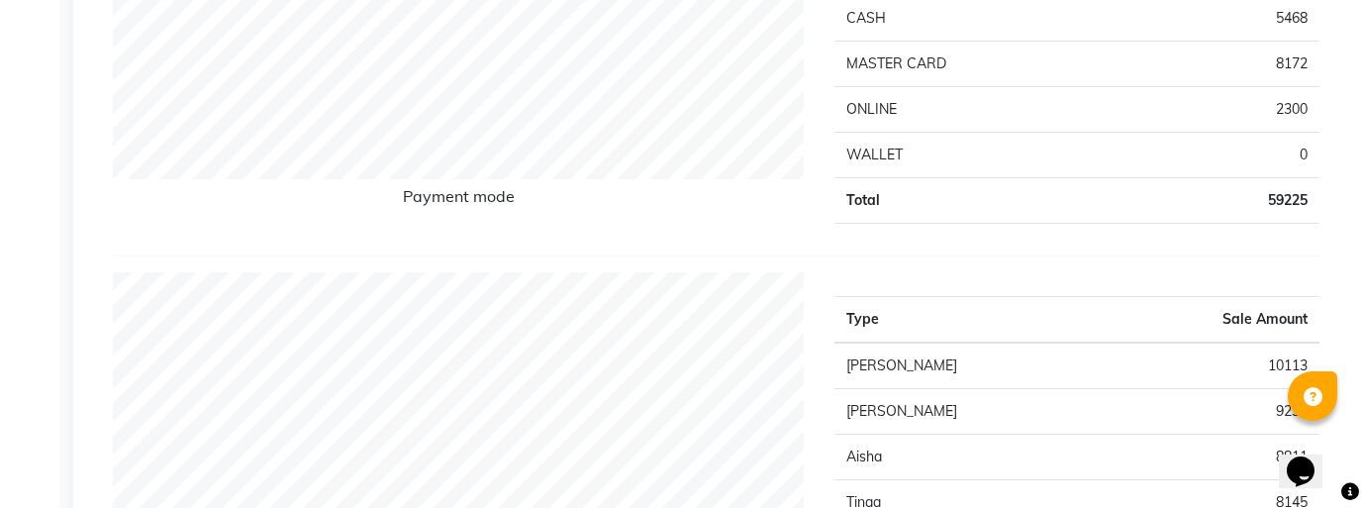 This screenshot has height=508, width=1362. What do you see at coordinates (1210, 320) in the screenshot?
I see `th: Sale Amount` at bounding box center [1210, 320].